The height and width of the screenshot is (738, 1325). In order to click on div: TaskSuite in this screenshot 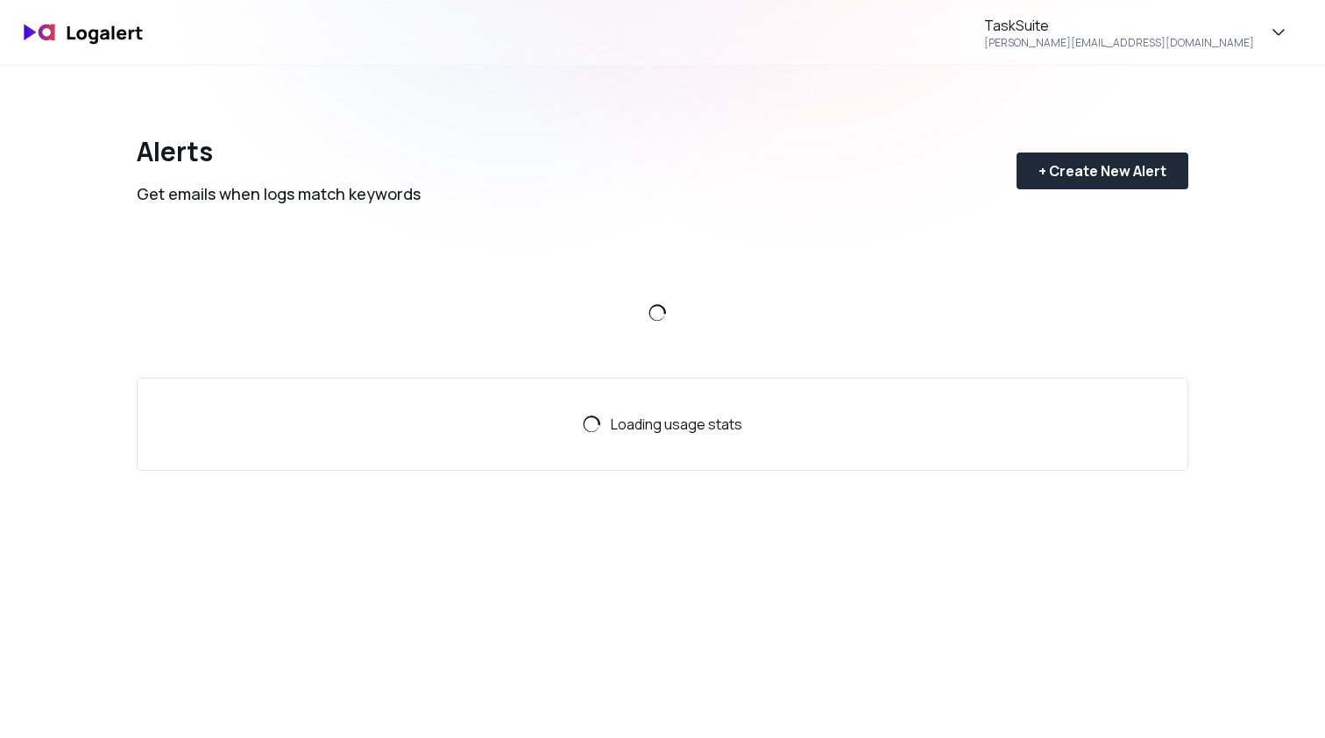, I will do `click(1016, 25)`.